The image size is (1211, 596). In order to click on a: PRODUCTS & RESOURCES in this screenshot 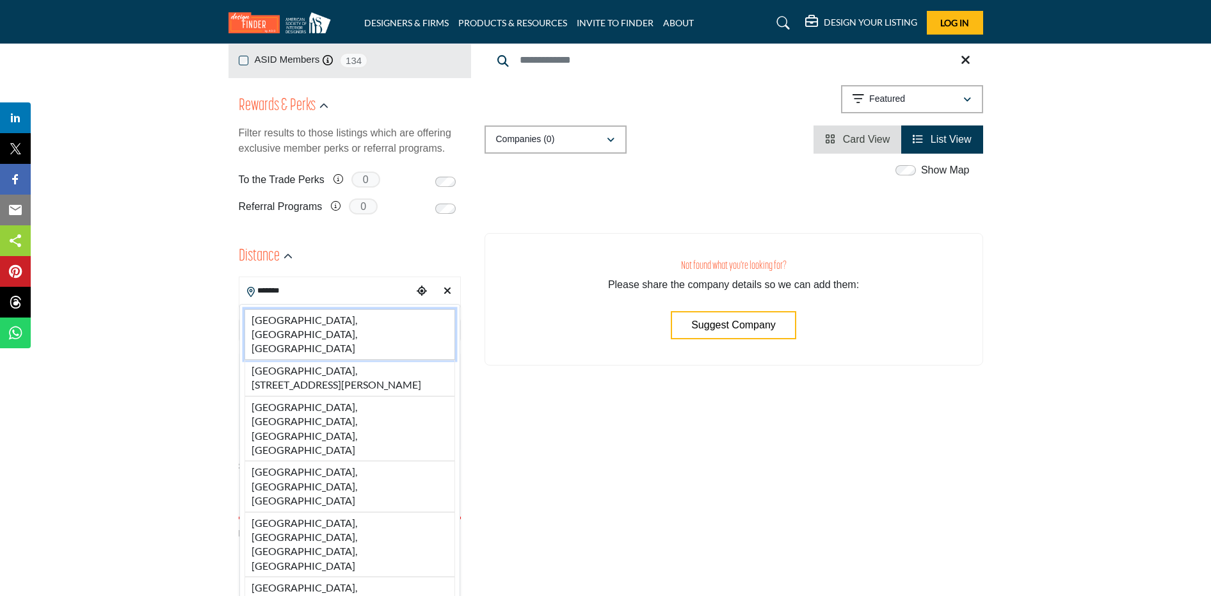, I will do `click(513, 22)`.